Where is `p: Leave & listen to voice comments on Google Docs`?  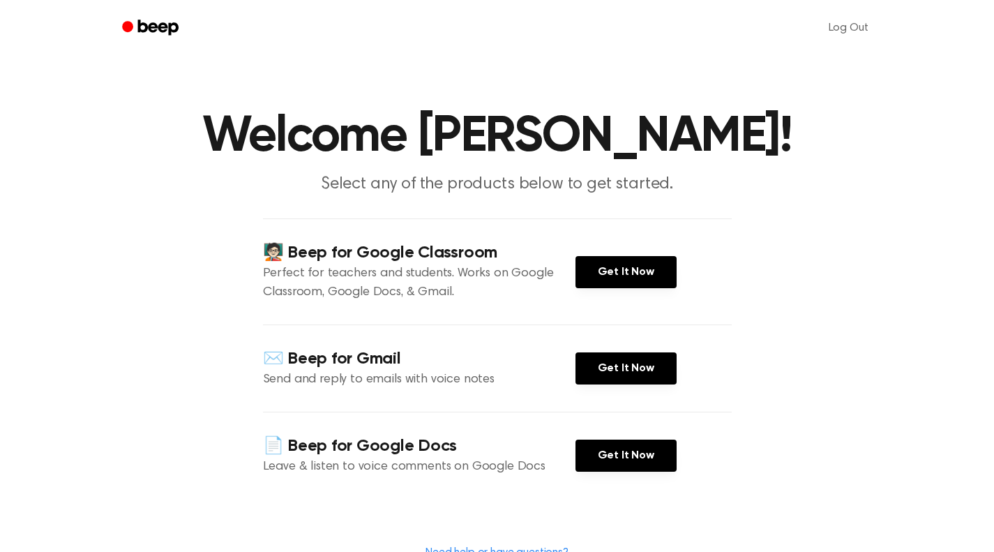
p: Leave & listen to voice comments on Google Docs is located at coordinates (419, 467).